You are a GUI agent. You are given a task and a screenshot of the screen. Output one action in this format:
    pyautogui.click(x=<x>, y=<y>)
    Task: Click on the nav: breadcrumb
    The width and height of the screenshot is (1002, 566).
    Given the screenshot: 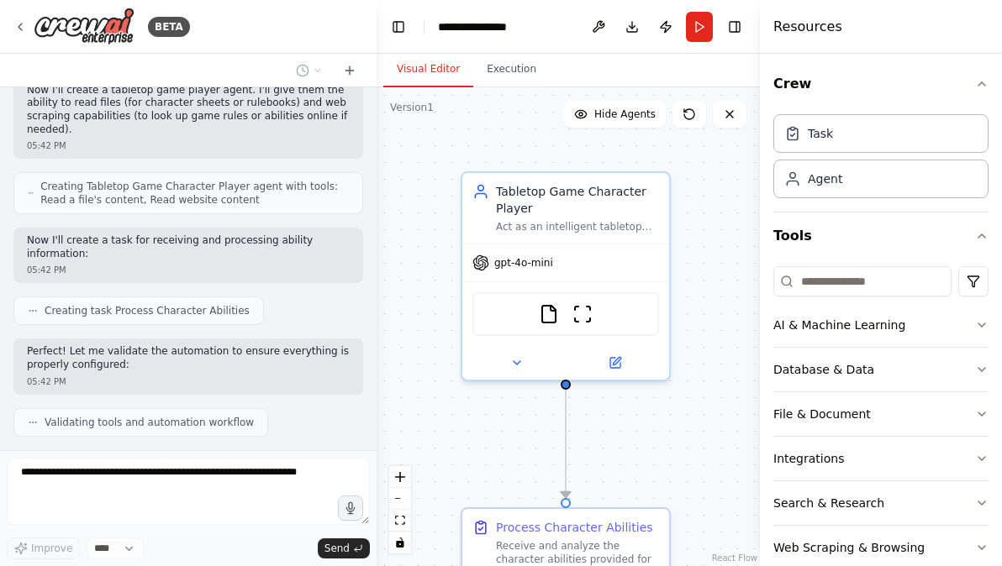 What is the action you would take?
    pyautogui.click(x=480, y=27)
    